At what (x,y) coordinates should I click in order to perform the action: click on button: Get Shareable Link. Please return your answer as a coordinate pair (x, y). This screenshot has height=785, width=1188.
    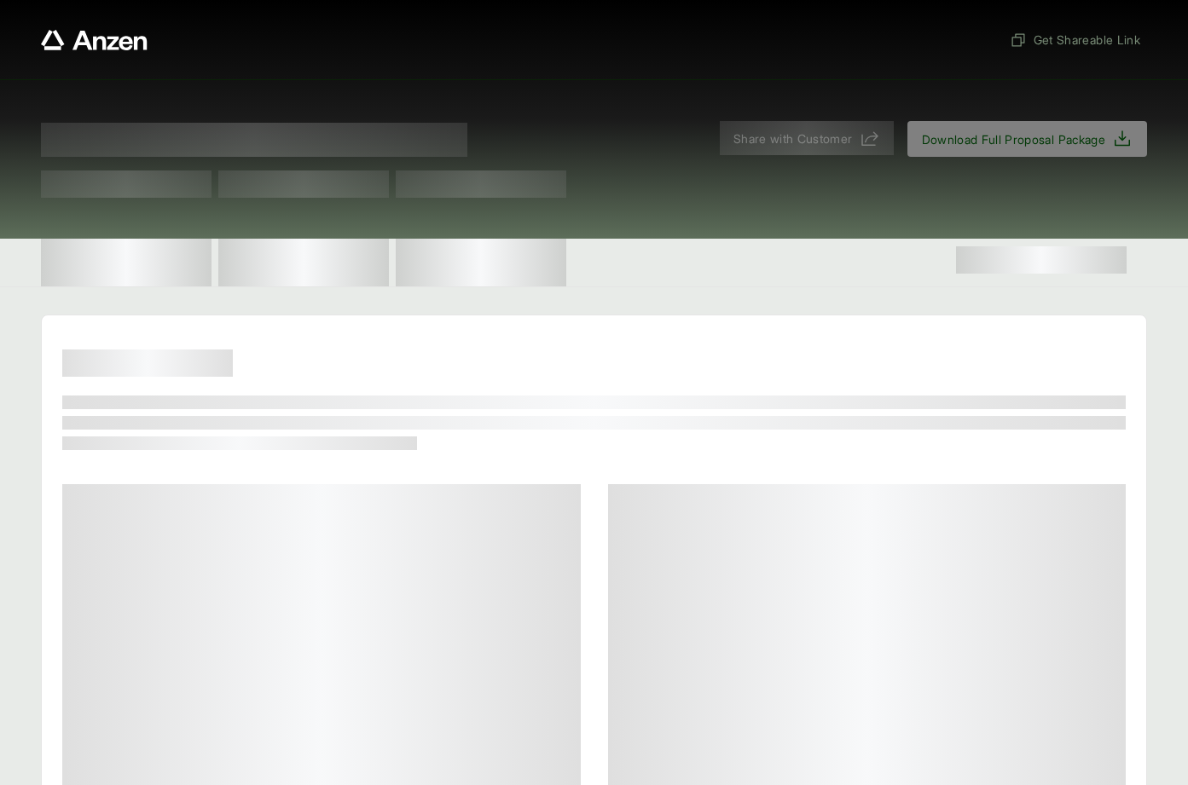
    Looking at the image, I should click on (1074, 39).